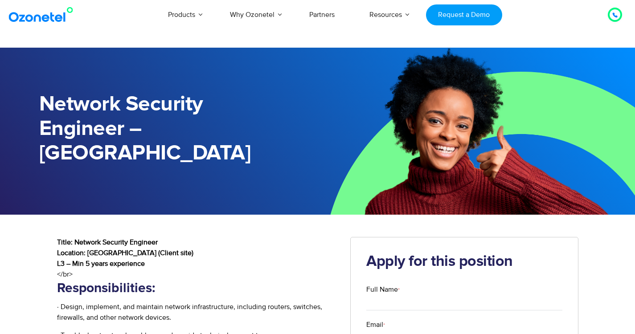  I want to click on div: </br>, so click(197, 275).